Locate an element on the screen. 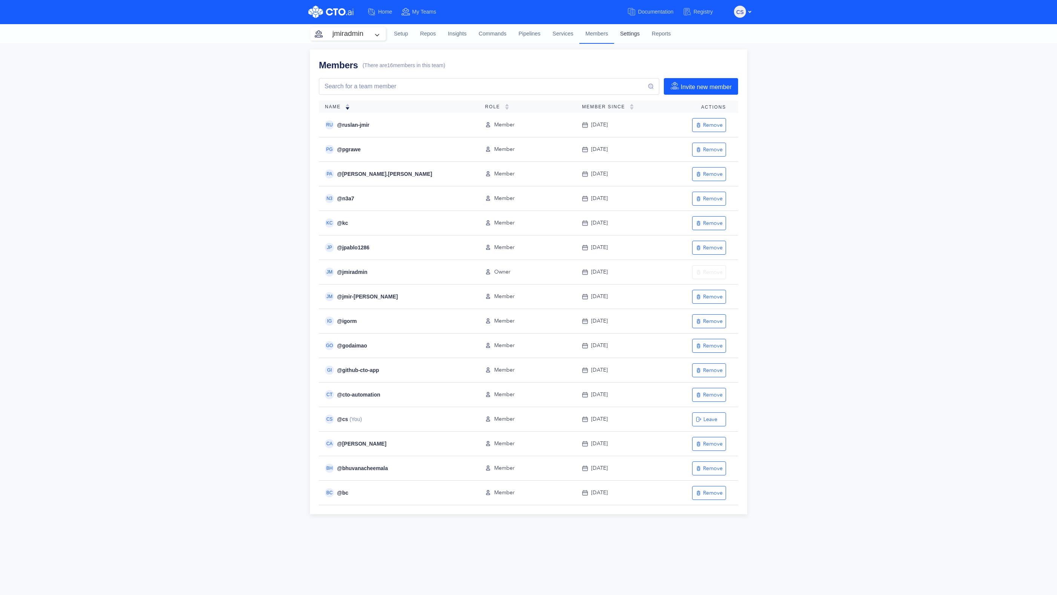 The image size is (1057, 595). input: Search is located at coordinates (486, 86).